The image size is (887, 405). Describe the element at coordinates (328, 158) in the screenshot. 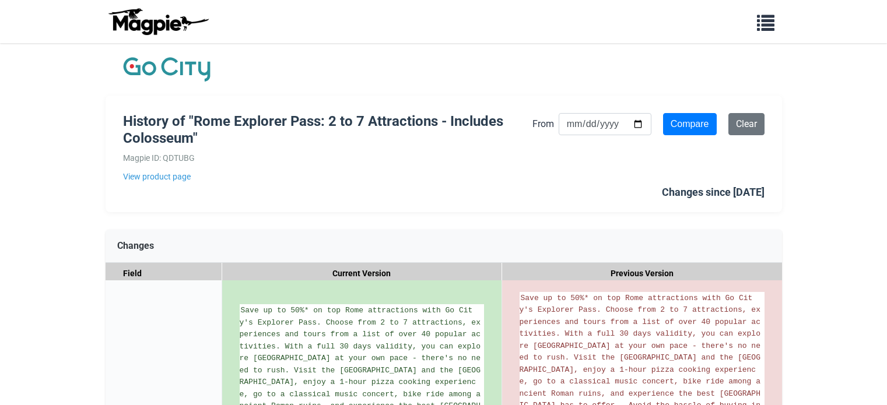

I see `div: Magpie ID: QDTUBG` at that location.